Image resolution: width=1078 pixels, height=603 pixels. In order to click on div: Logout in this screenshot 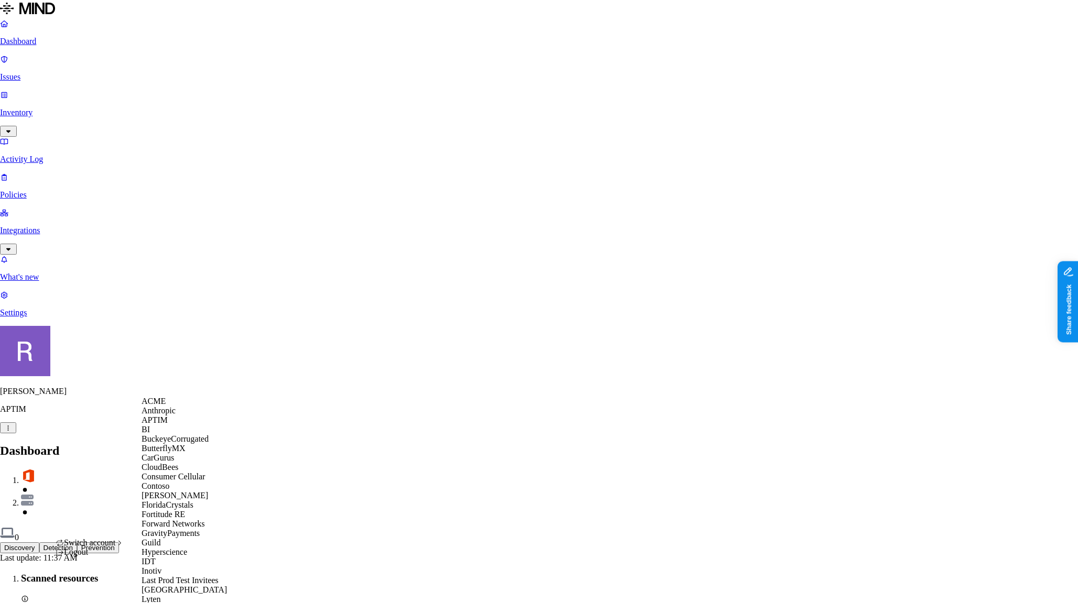, I will do `click(90, 552)`.